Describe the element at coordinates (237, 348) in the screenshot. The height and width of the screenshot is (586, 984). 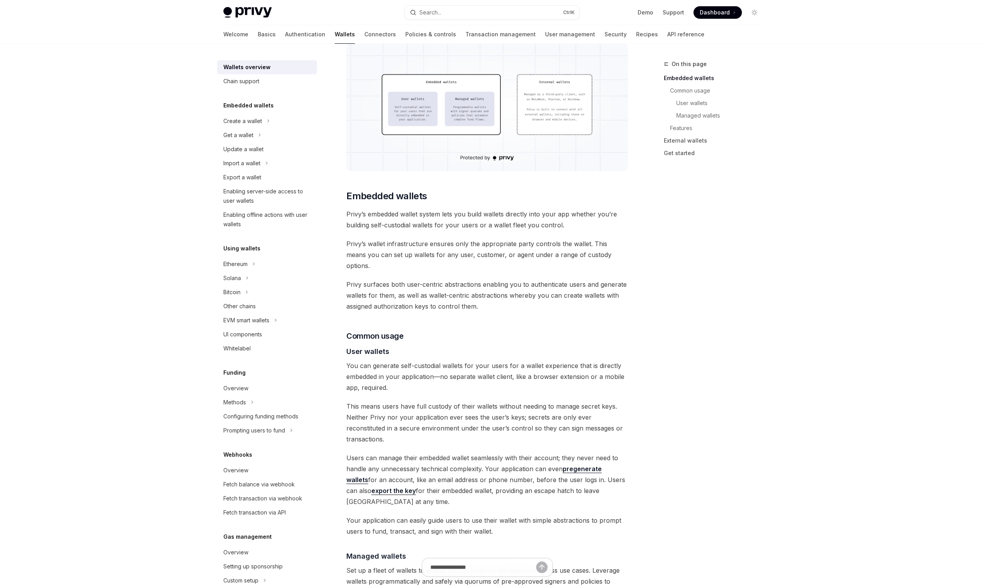
I see `div: Whitelabel` at that location.